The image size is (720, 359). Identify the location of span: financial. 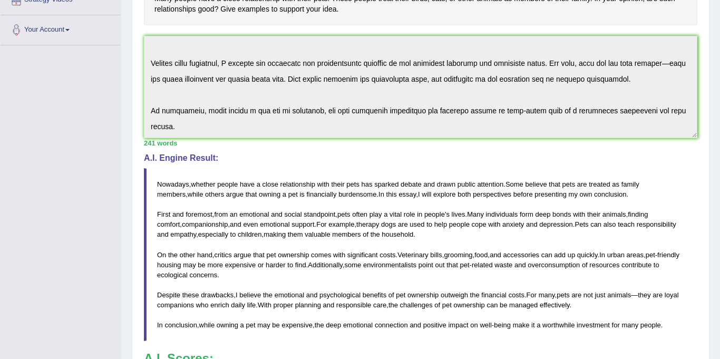
(494, 295).